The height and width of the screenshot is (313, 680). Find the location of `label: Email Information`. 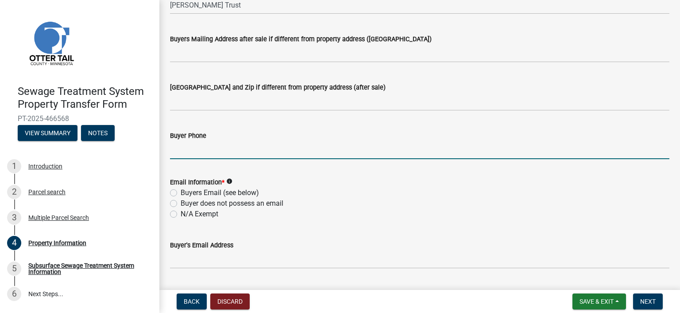

label: Email Information is located at coordinates (197, 182).